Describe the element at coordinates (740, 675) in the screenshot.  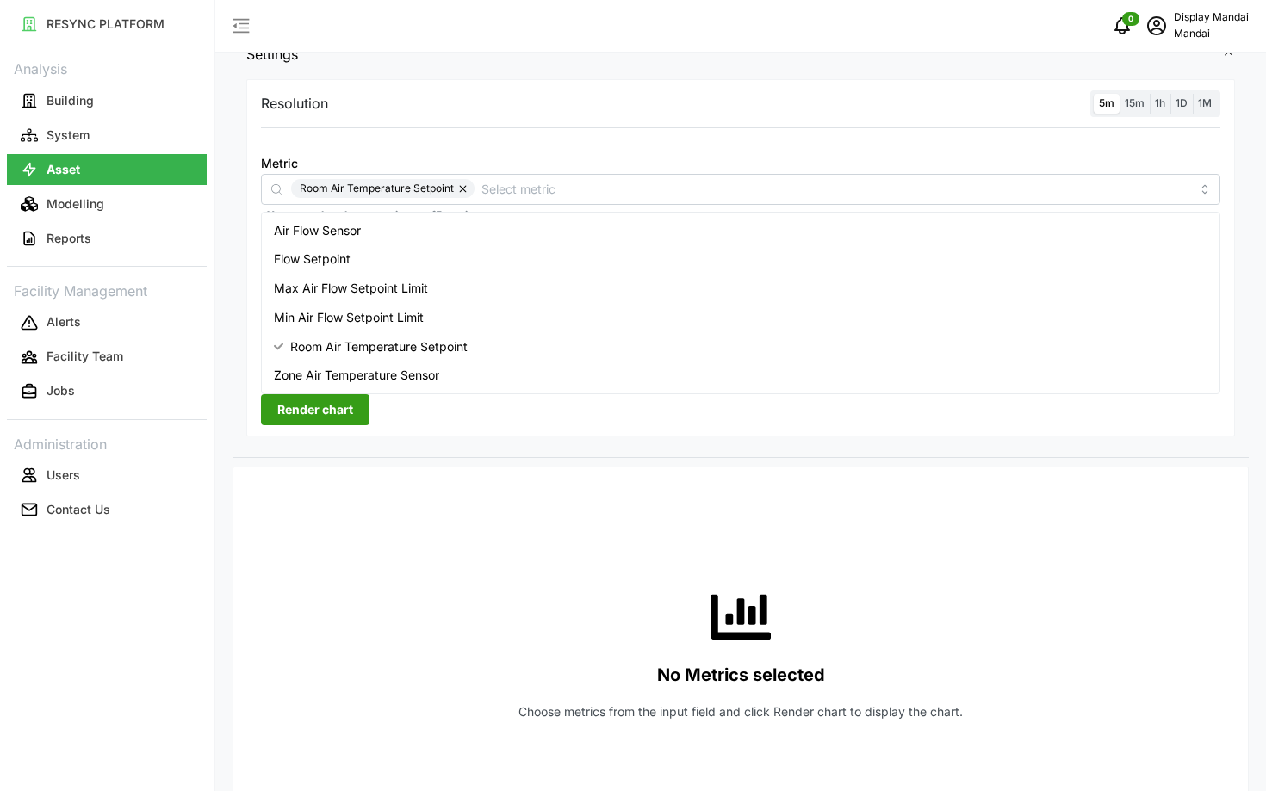
I see `p: No Metrics selected` at that location.